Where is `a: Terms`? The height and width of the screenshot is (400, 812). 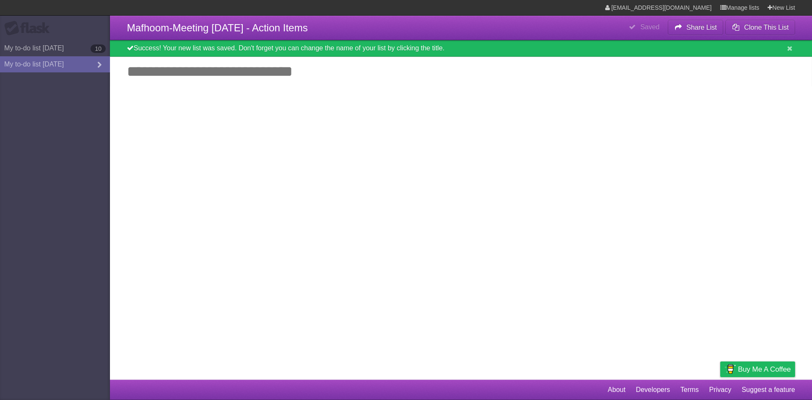 a: Terms is located at coordinates (690, 390).